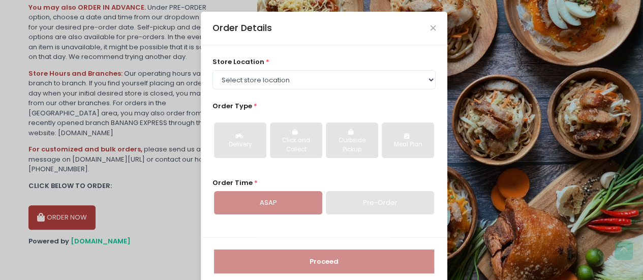 This screenshot has height=280, width=643. Describe the element at coordinates (242, 28) in the screenshot. I see `div: Order Details` at that location.